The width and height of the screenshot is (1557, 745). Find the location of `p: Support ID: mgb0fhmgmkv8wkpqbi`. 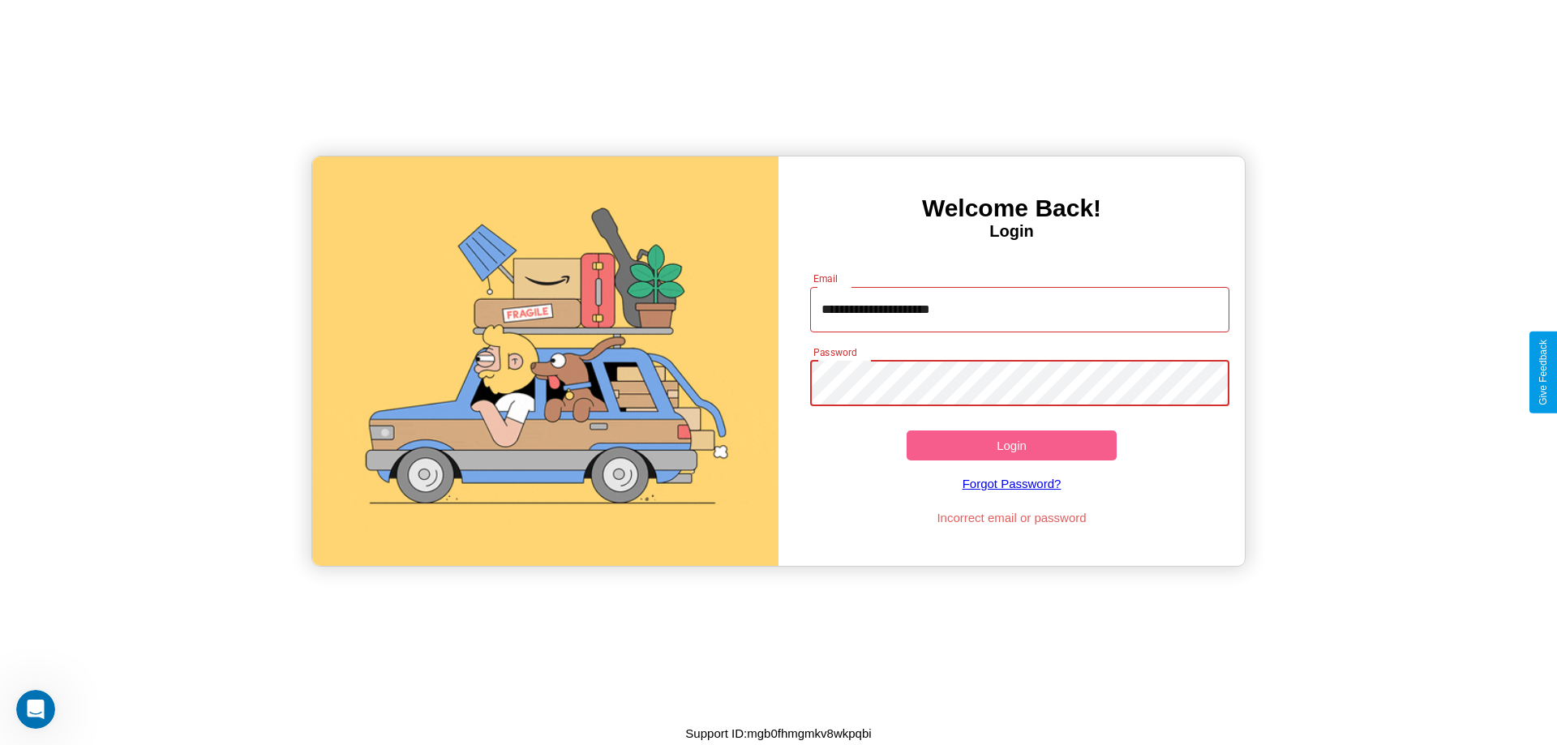

p: Support ID: mgb0fhmgmkv8wkpqbi is located at coordinates (778, 733).